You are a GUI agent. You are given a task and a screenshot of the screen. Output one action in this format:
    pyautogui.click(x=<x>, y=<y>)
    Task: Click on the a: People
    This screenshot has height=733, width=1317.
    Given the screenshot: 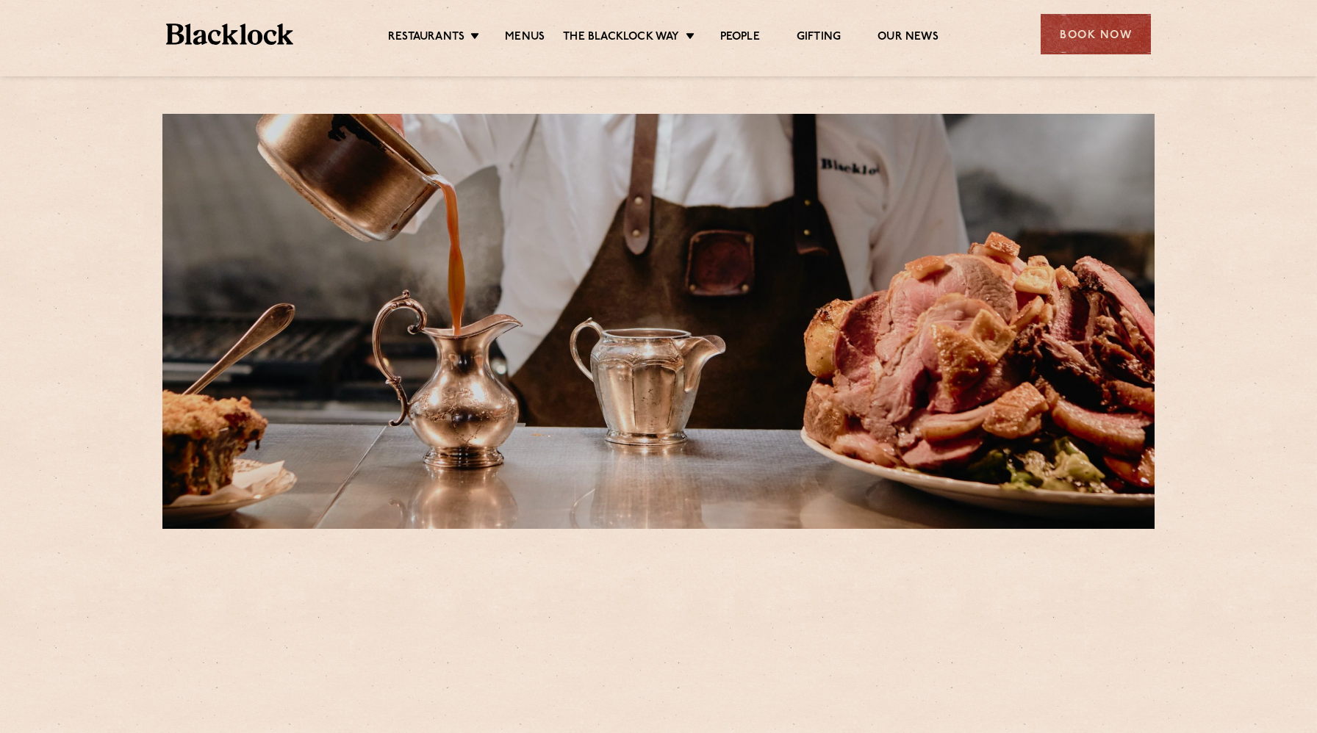 What is the action you would take?
    pyautogui.click(x=740, y=38)
    